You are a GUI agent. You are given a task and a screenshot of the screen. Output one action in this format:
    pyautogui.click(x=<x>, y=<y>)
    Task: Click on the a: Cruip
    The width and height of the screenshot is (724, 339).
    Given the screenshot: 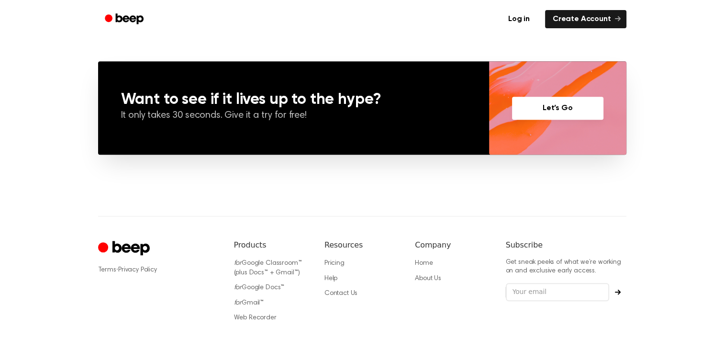 What is the action you would take?
    pyautogui.click(x=125, y=248)
    